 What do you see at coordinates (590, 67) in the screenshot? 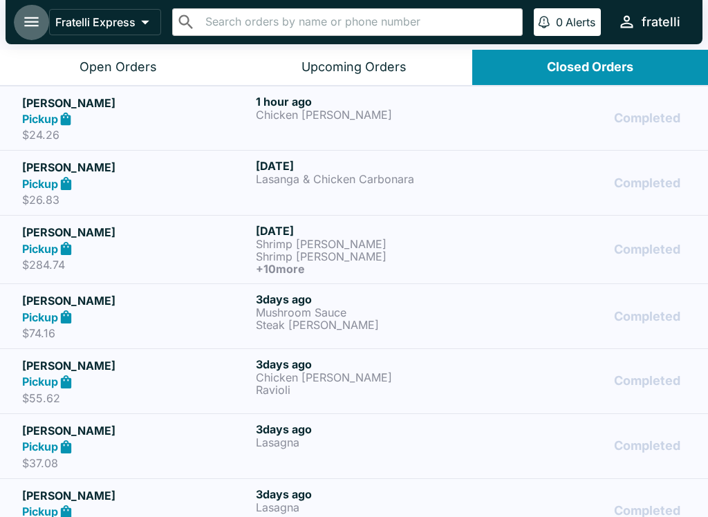
I see `div: Closed Orders` at bounding box center [590, 67].